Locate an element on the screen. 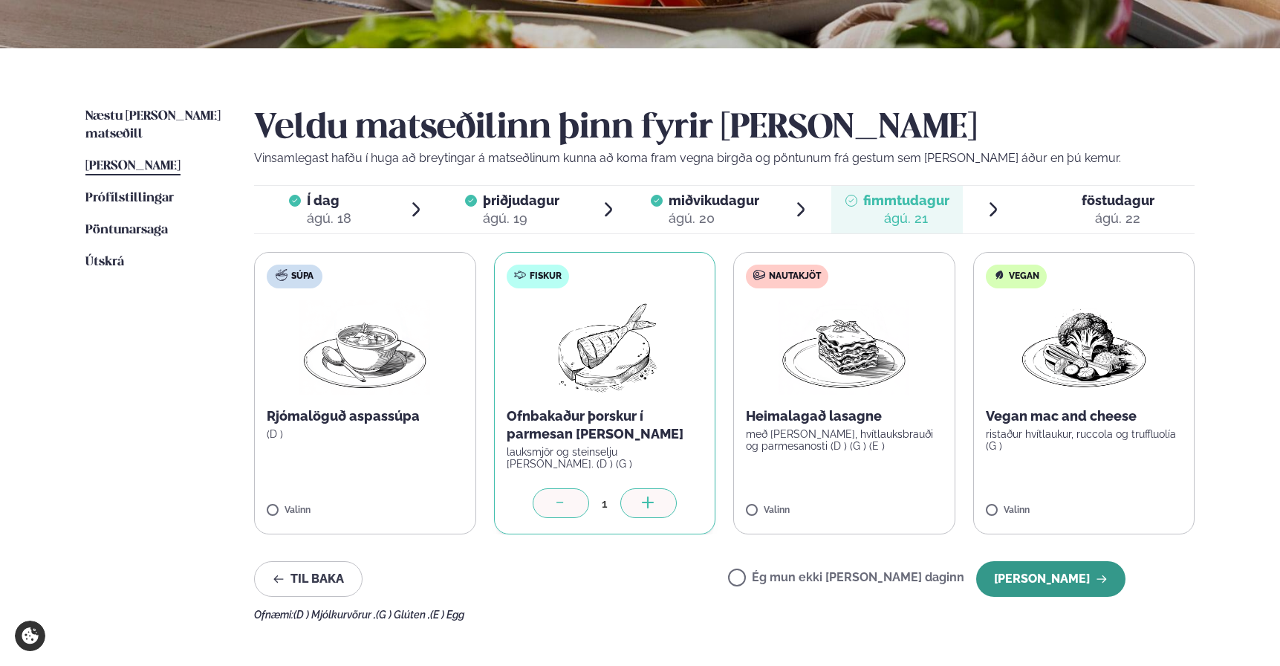 Image resolution: width=1280 pixels, height=666 pixels. img: soup.svg is located at coordinates (282, 275).